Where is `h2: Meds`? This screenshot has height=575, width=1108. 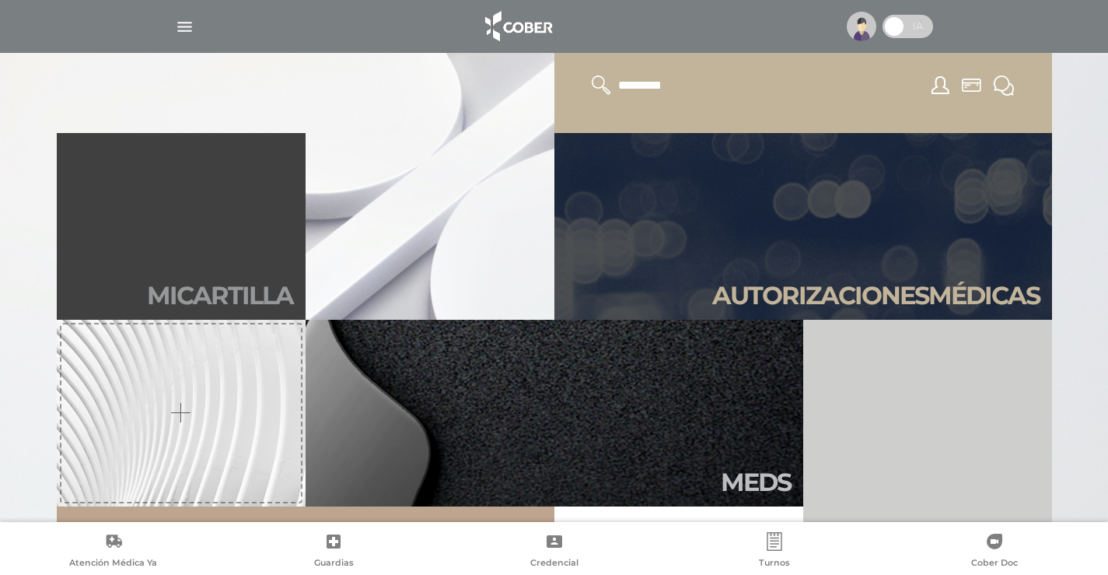
h2: Meds is located at coordinates (756, 482).